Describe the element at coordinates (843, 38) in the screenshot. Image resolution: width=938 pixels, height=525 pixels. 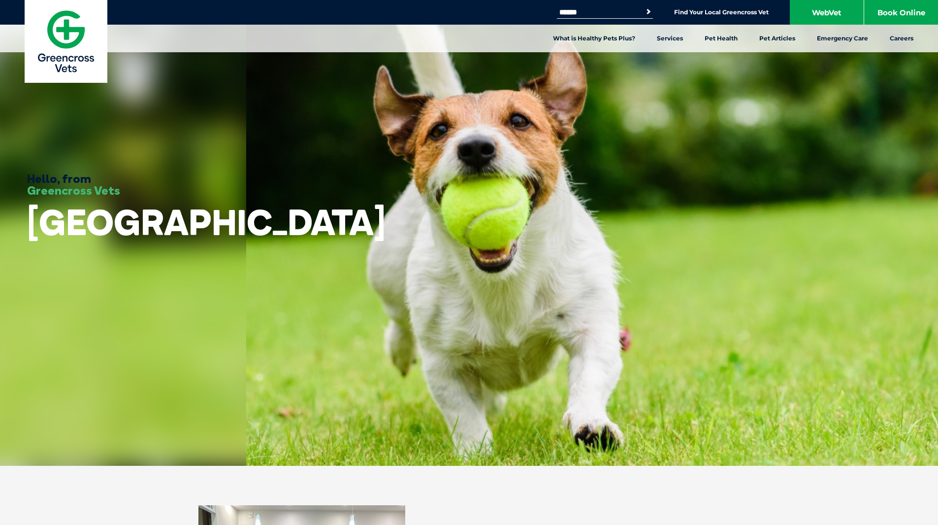
I see `a: Emergency Care` at that location.